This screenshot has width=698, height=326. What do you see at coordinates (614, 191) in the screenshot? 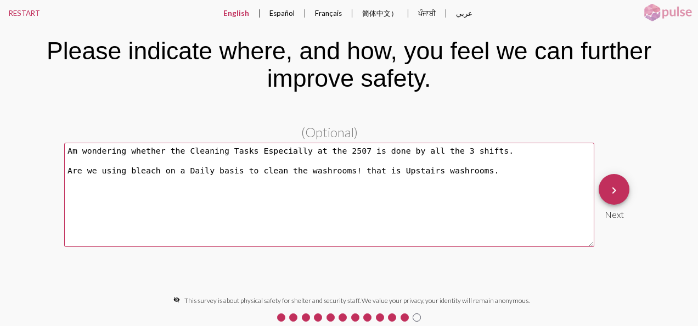
I see `mat-icon: keyboard_arrow_right` at bounding box center [614, 191].